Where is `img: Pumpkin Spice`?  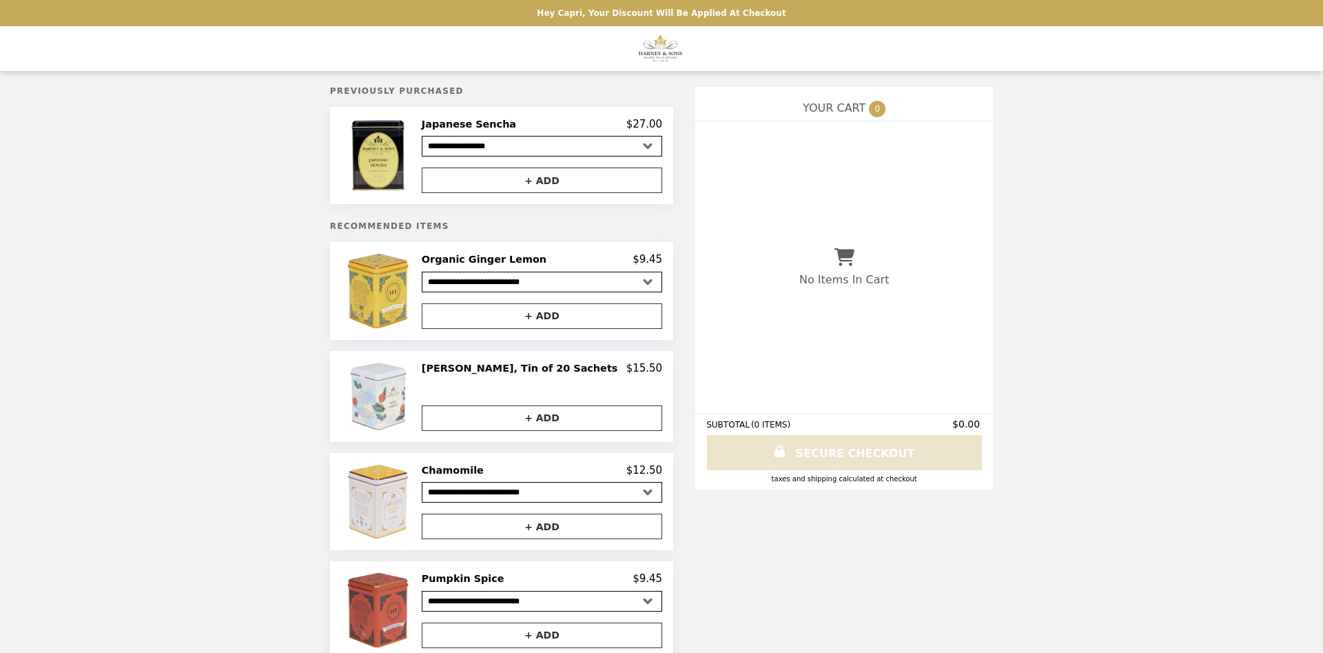
img: Pumpkin Spice is located at coordinates (380, 609).